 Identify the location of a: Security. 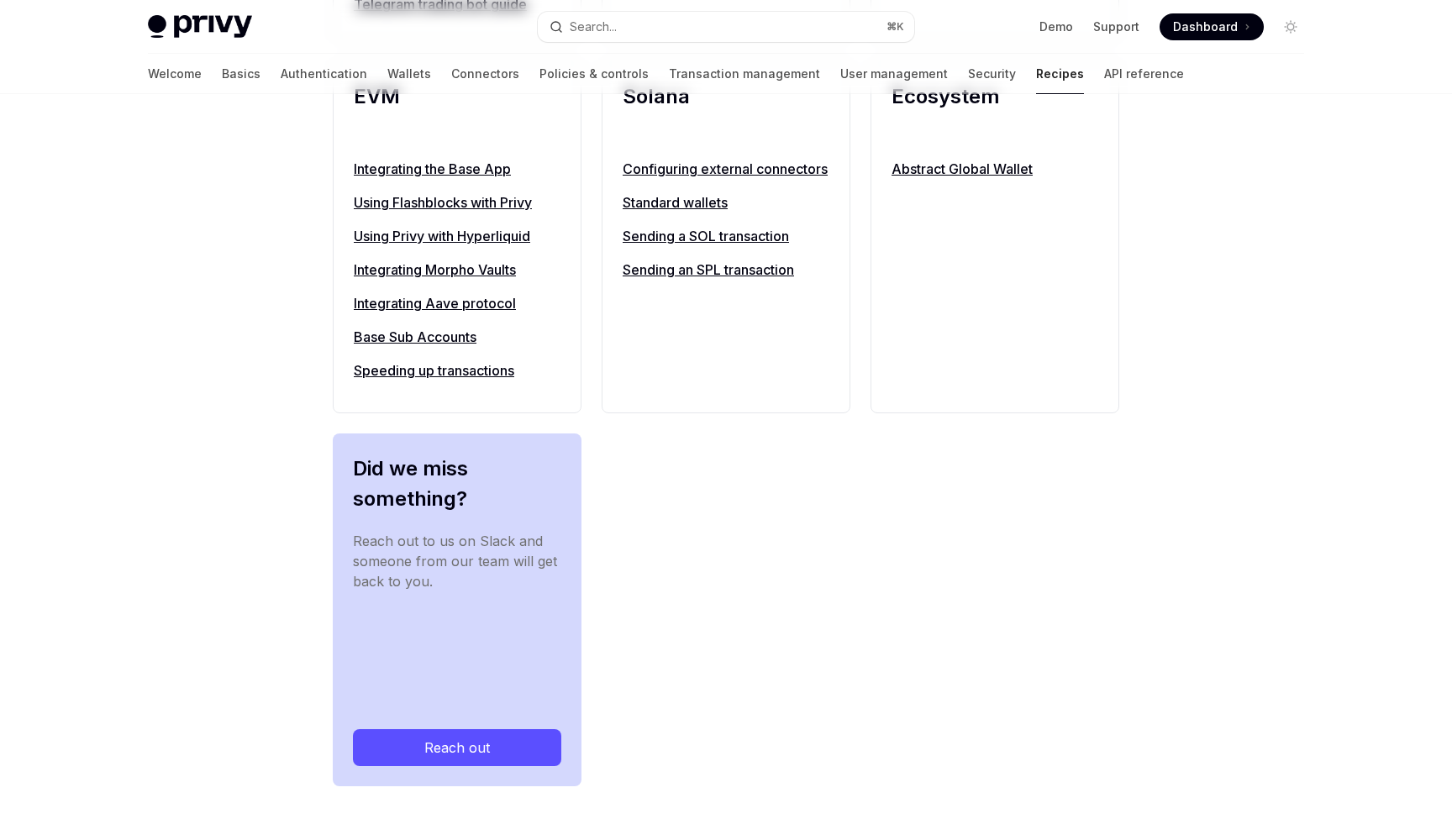
(992, 74).